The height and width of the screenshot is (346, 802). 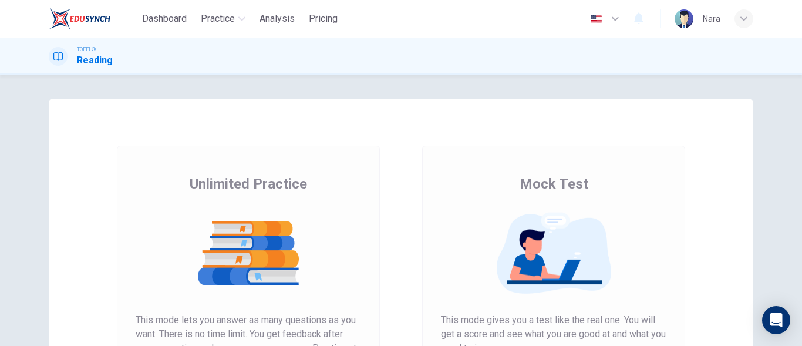 I want to click on div: Open Intercom Messenger, so click(x=776, y=320).